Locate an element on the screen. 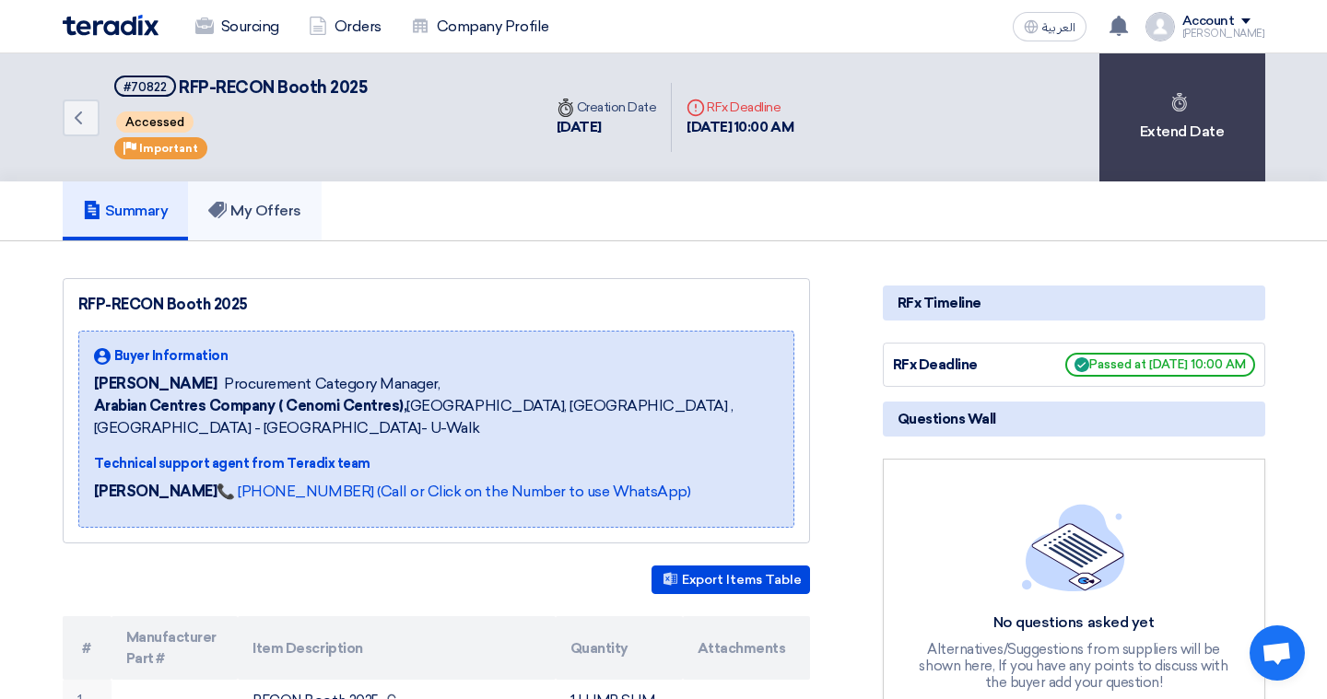 The image size is (1327, 699). img: profile_test.png is located at coordinates (1160, 27).